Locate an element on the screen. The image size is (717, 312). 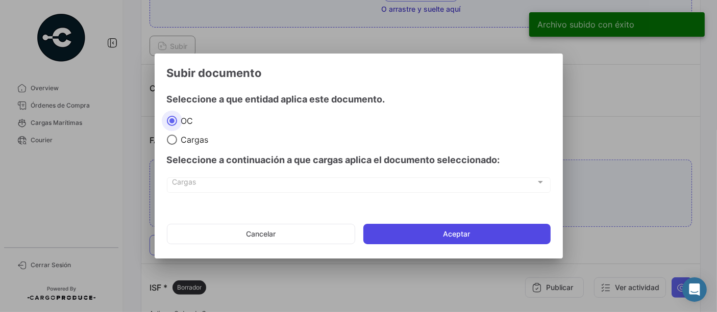
div: Abrir Intercom Messenger is located at coordinates (694, 290).